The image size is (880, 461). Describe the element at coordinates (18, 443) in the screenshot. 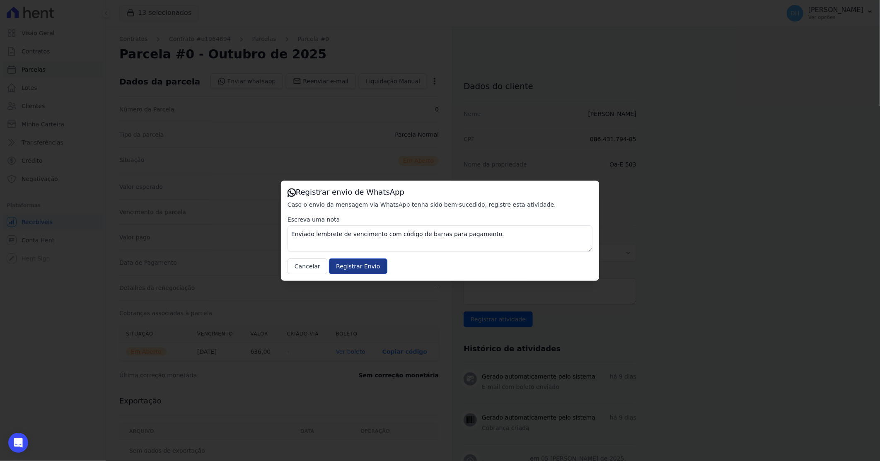

I see `div: Open Intercom Messenger` at that location.